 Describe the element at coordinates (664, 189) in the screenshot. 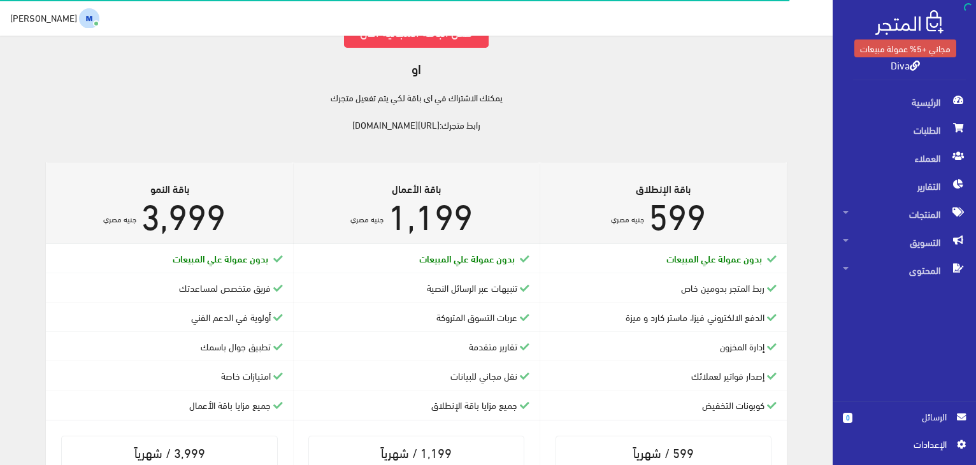

I see `h6: باقة الإنطلاق` at that location.